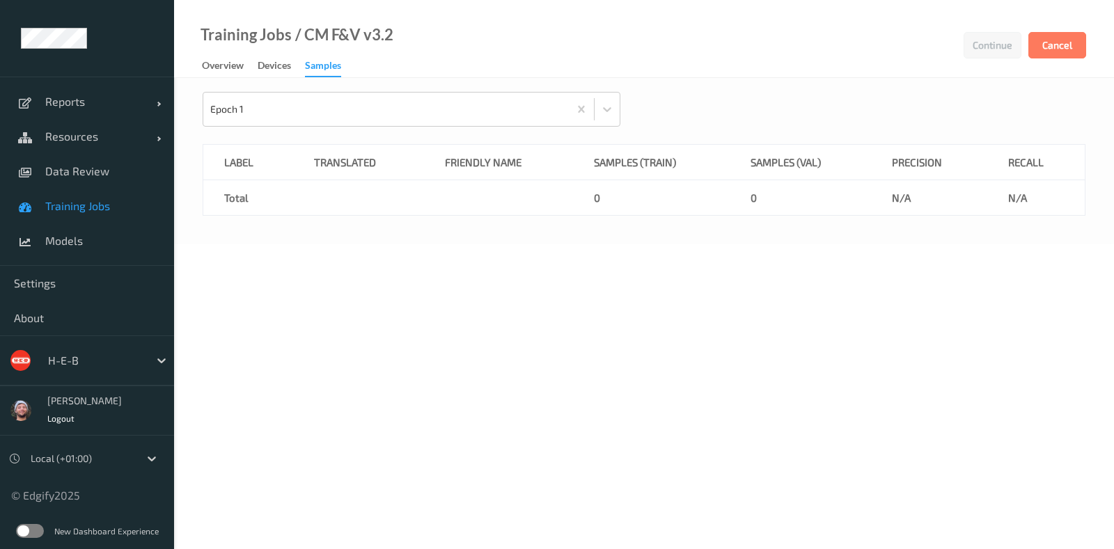 The width and height of the screenshot is (1114, 549). I want to click on th: Precision, so click(929, 162).